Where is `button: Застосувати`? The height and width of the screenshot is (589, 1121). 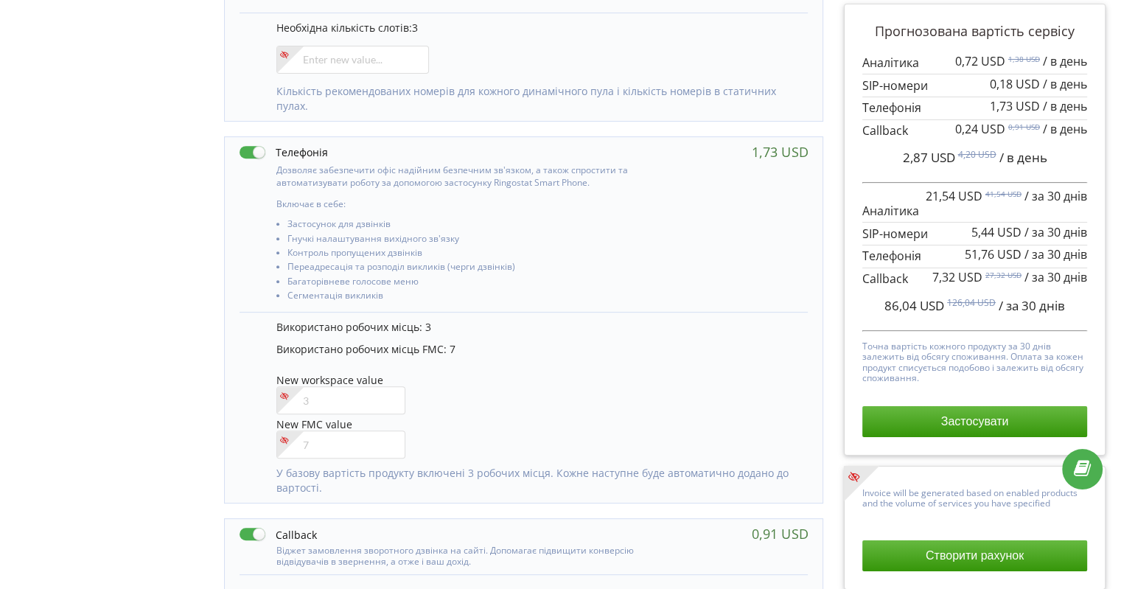
button: Застосувати is located at coordinates (974, 422).